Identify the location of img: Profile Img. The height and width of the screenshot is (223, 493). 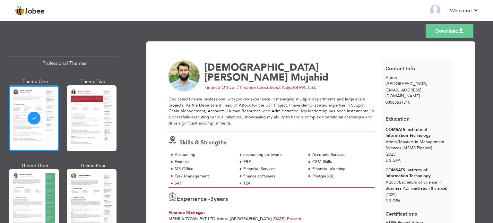
(436, 10).